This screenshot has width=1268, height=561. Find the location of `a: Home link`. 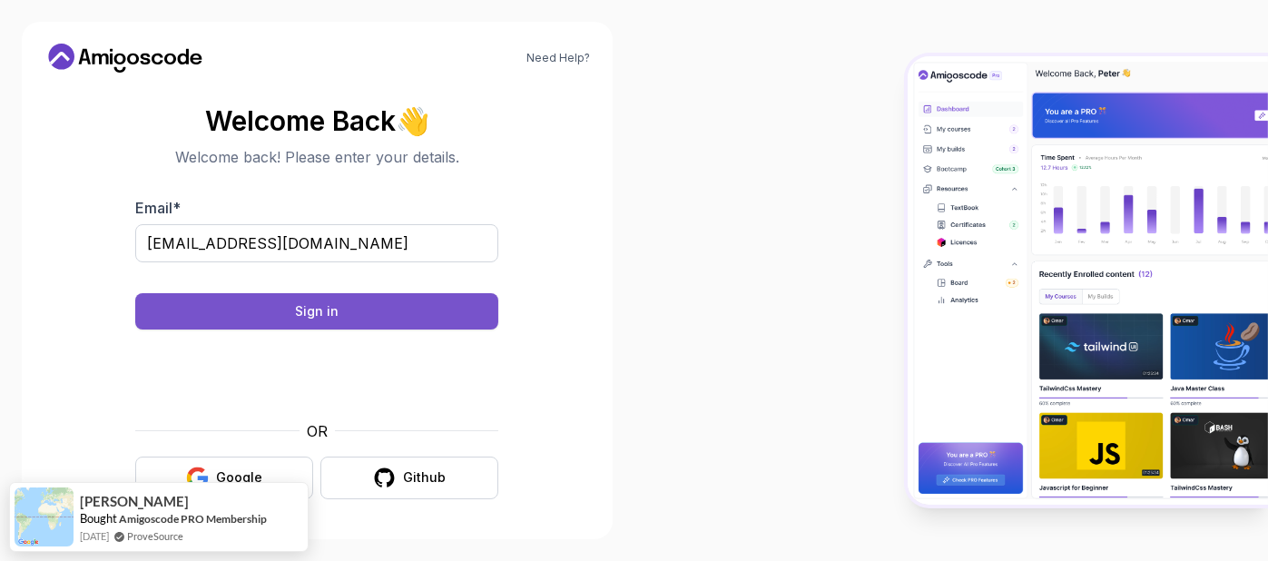

a: Home link is located at coordinates (125, 58).